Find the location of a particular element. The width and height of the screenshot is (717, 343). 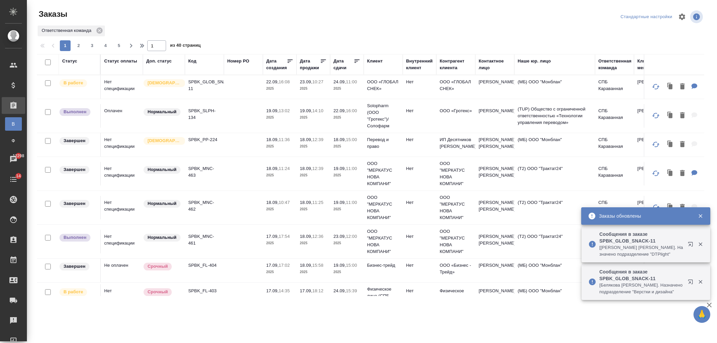

span: В is located at coordinates (13, 124).